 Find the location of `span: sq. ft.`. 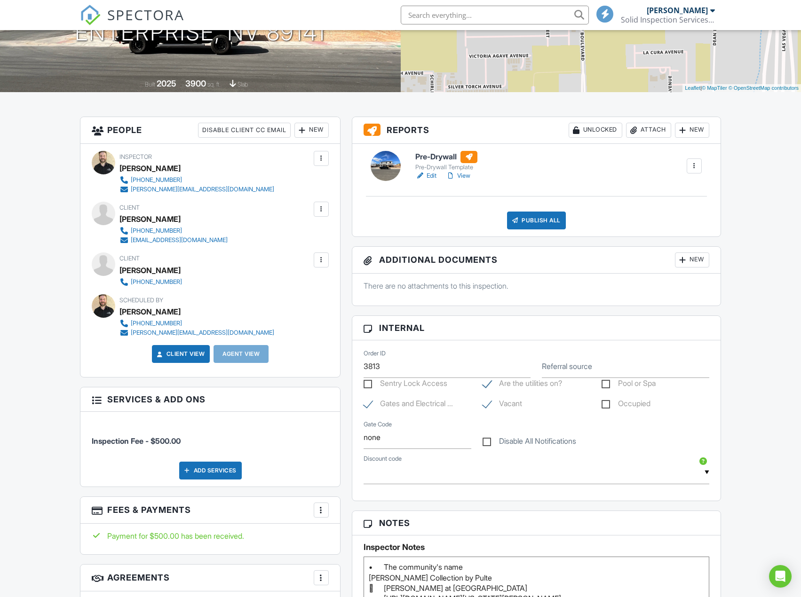

span: sq. ft. is located at coordinates (214, 84).